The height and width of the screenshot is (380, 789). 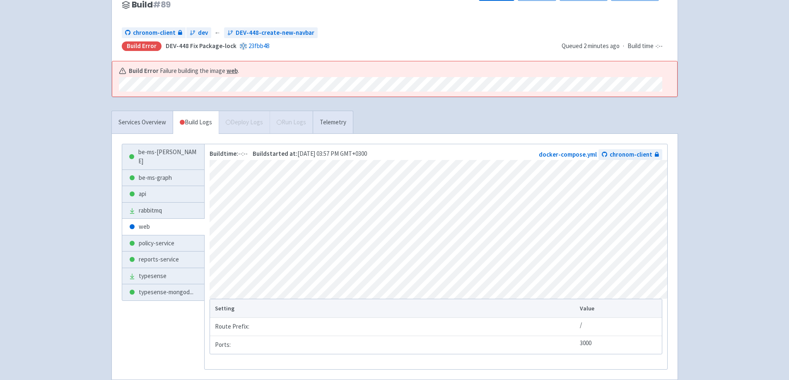 I want to click on a: reports-service, so click(x=163, y=259).